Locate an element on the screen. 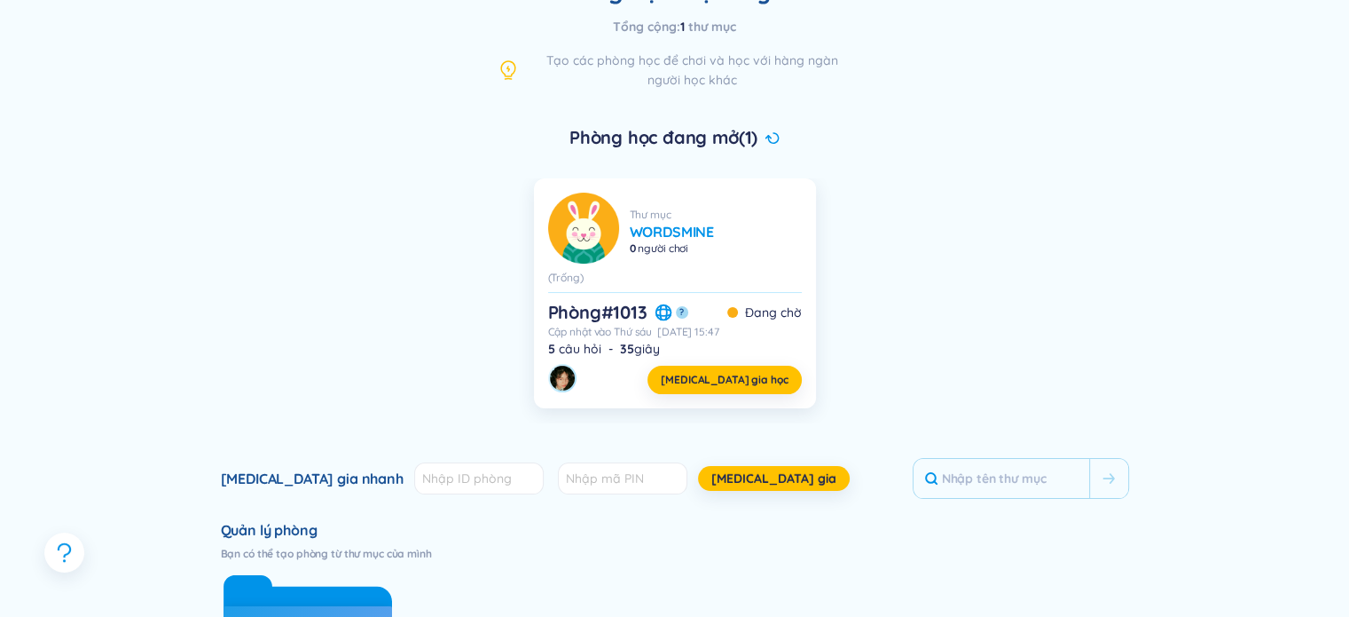 Image resolution: width=1349 pixels, height=617 pixels. a: avatar is located at coordinates (562, 378).